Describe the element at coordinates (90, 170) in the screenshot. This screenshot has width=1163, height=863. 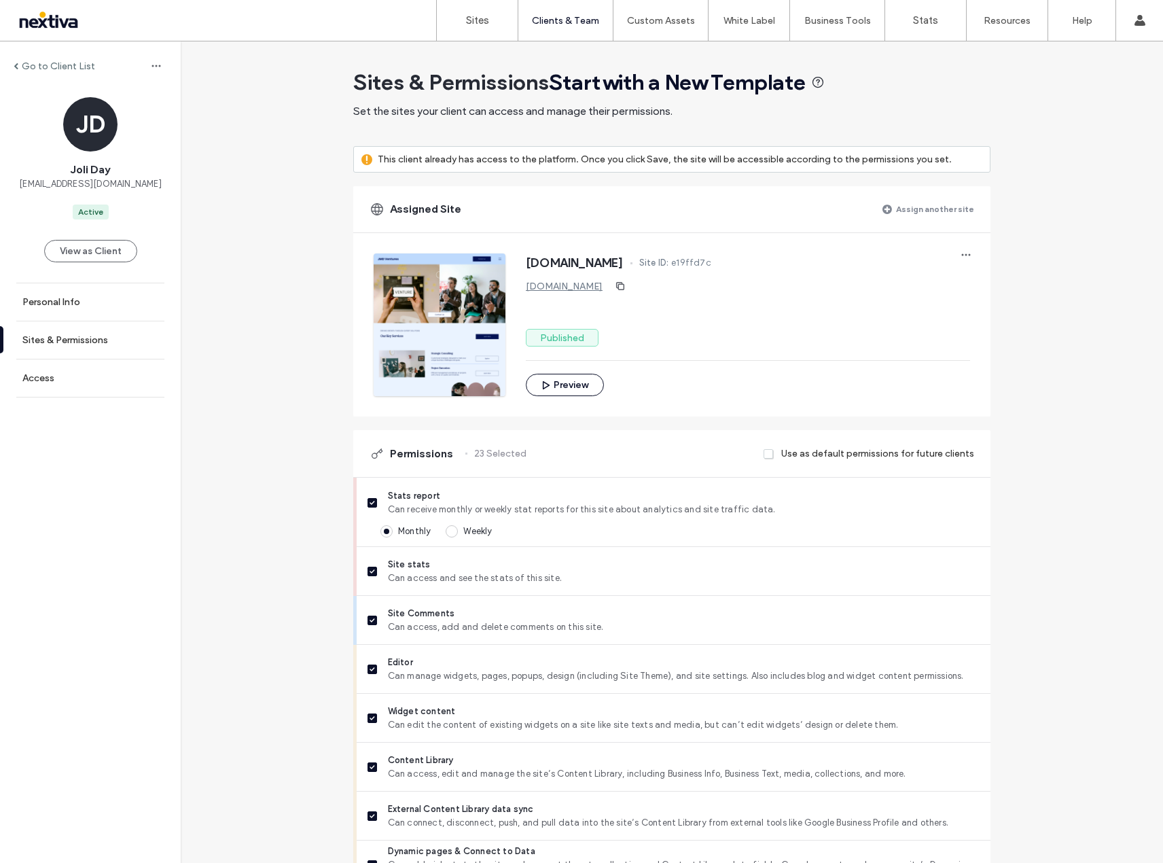
I see `span: Joli Day` at that location.